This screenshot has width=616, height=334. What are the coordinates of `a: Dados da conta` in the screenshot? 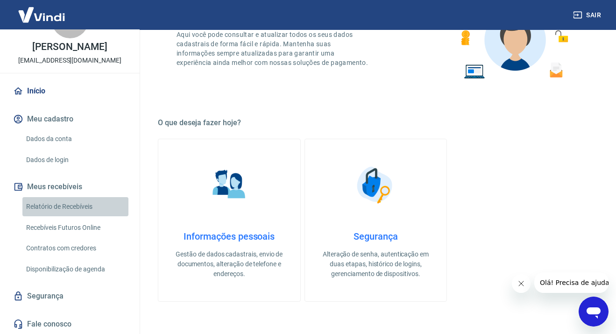 It's located at (75, 139).